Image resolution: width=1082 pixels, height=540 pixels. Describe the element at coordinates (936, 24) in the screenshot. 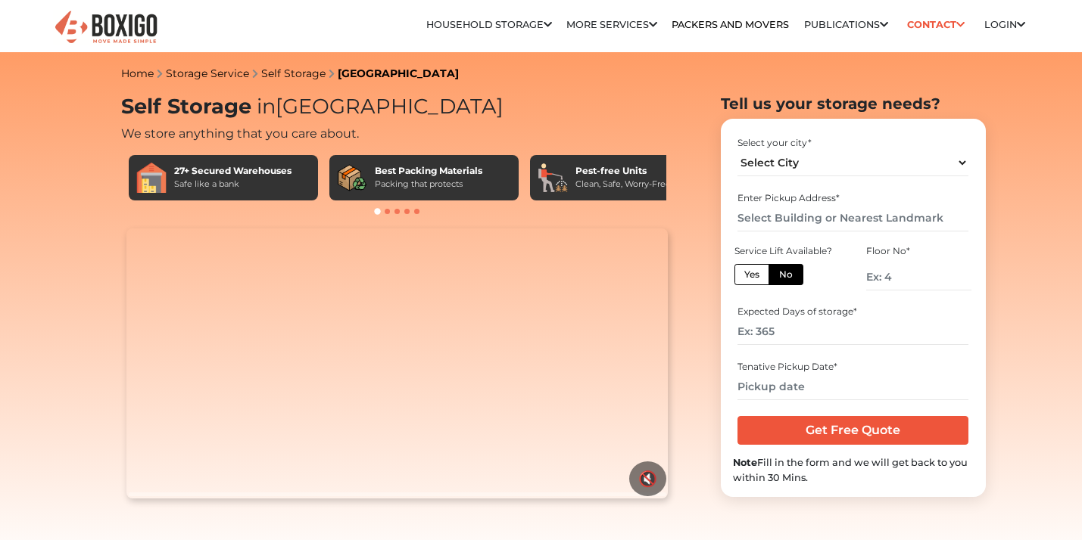

I see `a: Contact` at that location.